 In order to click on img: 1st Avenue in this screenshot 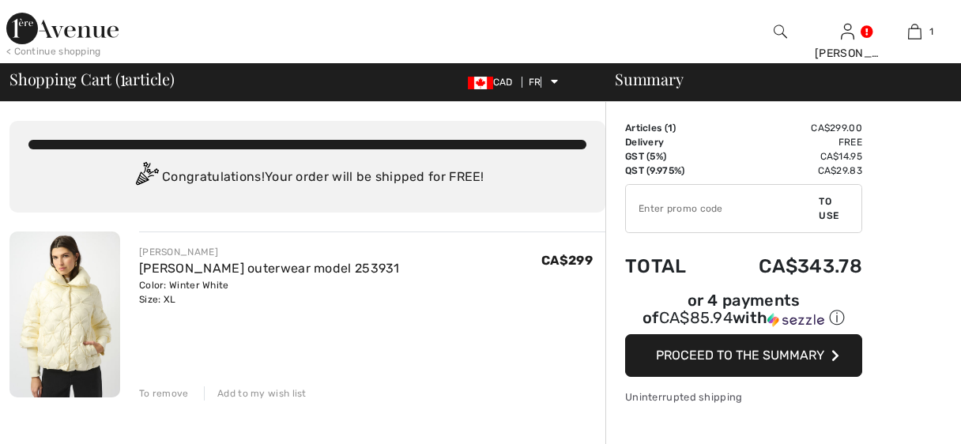, I will do `click(62, 28)`.